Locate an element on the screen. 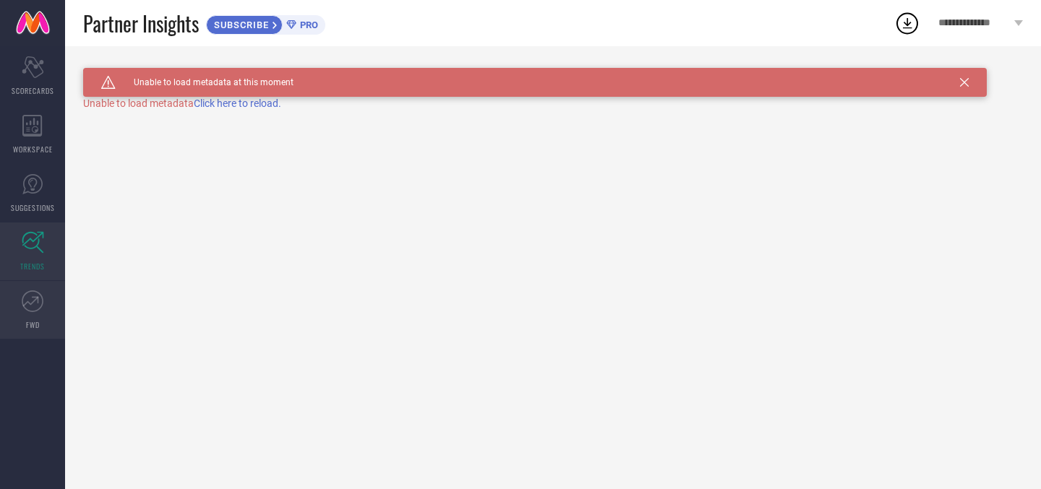 The height and width of the screenshot is (489, 1041). span: Partner Insights is located at coordinates (141, 23).